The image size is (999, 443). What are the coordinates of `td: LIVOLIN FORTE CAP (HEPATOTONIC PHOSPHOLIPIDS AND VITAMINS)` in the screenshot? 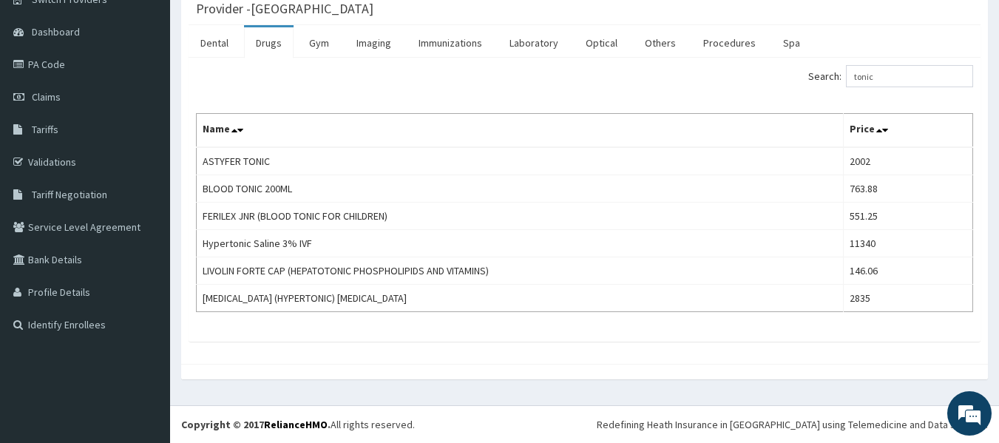 It's located at (520, 271).